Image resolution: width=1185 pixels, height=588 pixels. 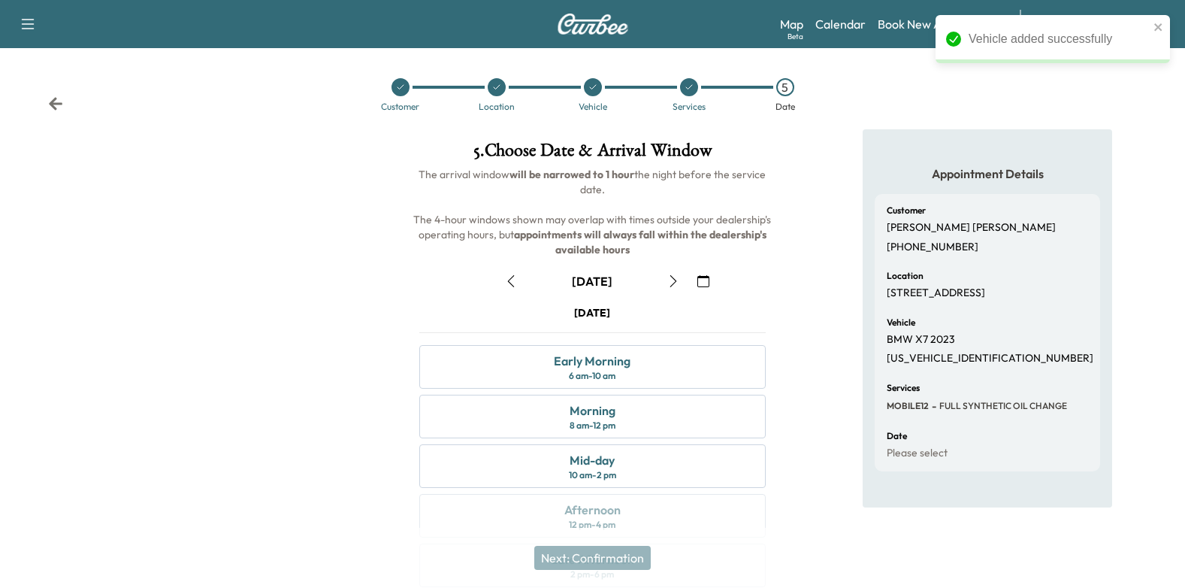 I want to click on div: 8 am - 12 pm, so click(x=592, y=425).